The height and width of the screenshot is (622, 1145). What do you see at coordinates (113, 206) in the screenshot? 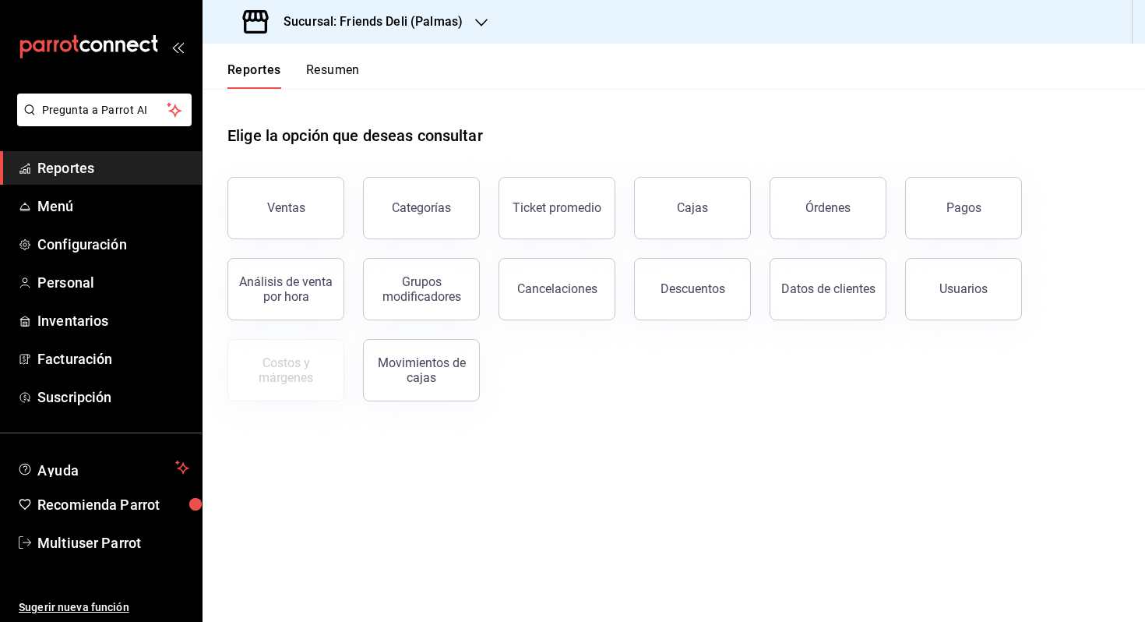
I see `span: Menú` at bounding box center [113, 206].